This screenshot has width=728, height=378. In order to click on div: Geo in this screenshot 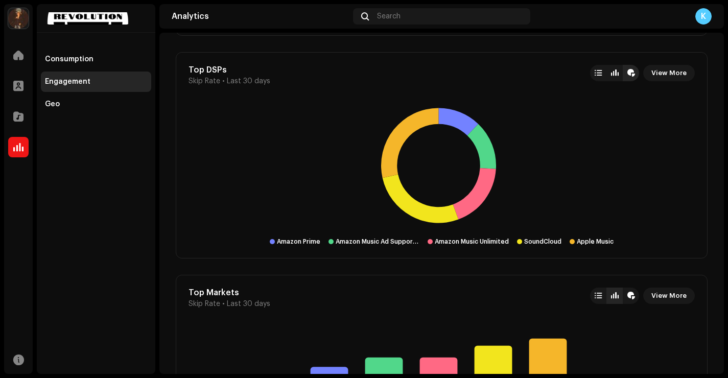, I will do `click(52, 104)`.